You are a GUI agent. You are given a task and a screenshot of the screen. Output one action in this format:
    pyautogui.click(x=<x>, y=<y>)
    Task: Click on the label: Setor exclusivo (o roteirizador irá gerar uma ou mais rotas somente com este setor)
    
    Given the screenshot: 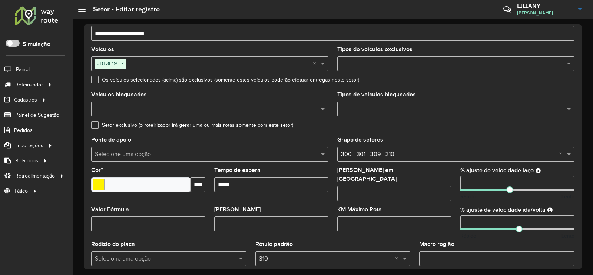 What is the action you would take?
    pyautogui.click(x=192, y=125)
    